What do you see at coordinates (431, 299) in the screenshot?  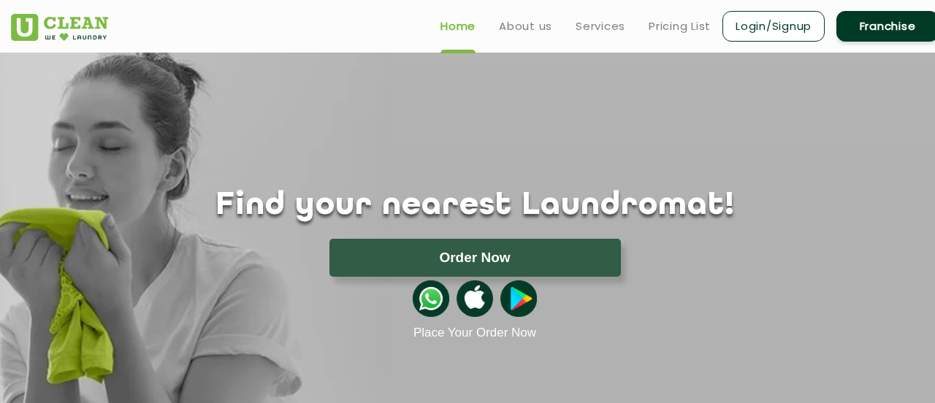 I see `img: whatsappicon.png` at bounding box center [431, 299].